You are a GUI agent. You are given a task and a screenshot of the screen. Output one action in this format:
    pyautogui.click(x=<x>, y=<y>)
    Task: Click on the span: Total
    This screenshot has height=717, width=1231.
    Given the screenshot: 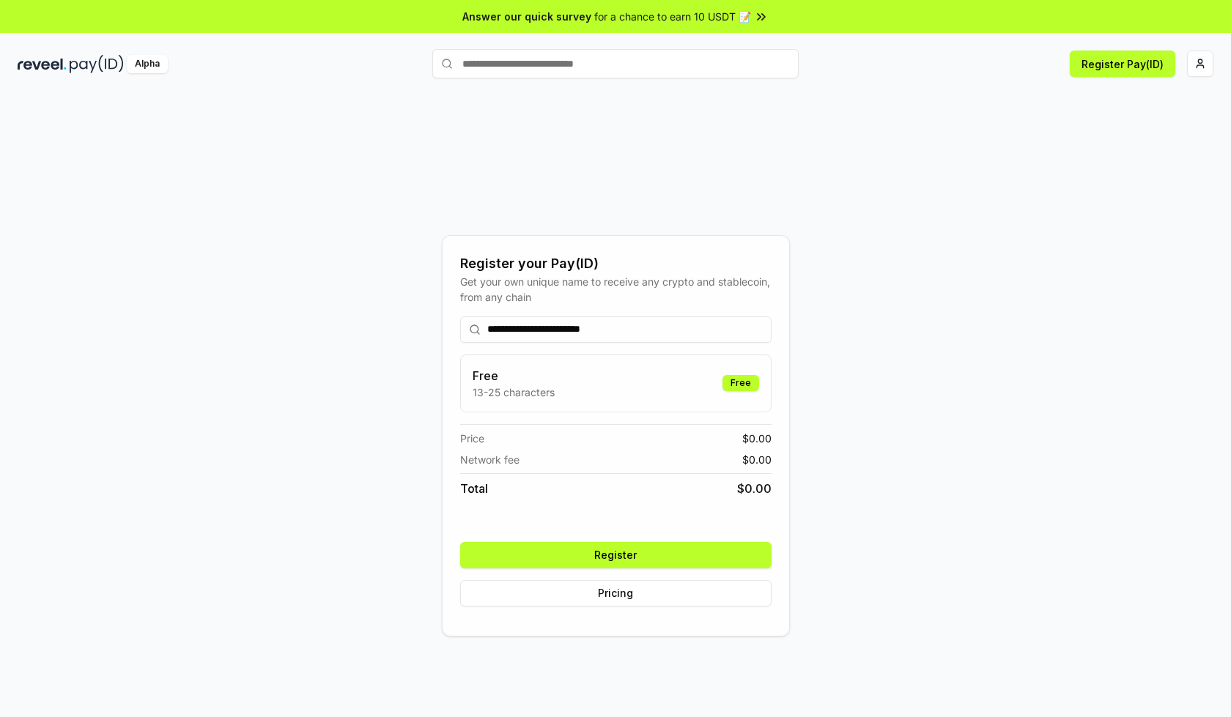 What is the action you would take?
    pyautogui.click(x=474, y=489)
    